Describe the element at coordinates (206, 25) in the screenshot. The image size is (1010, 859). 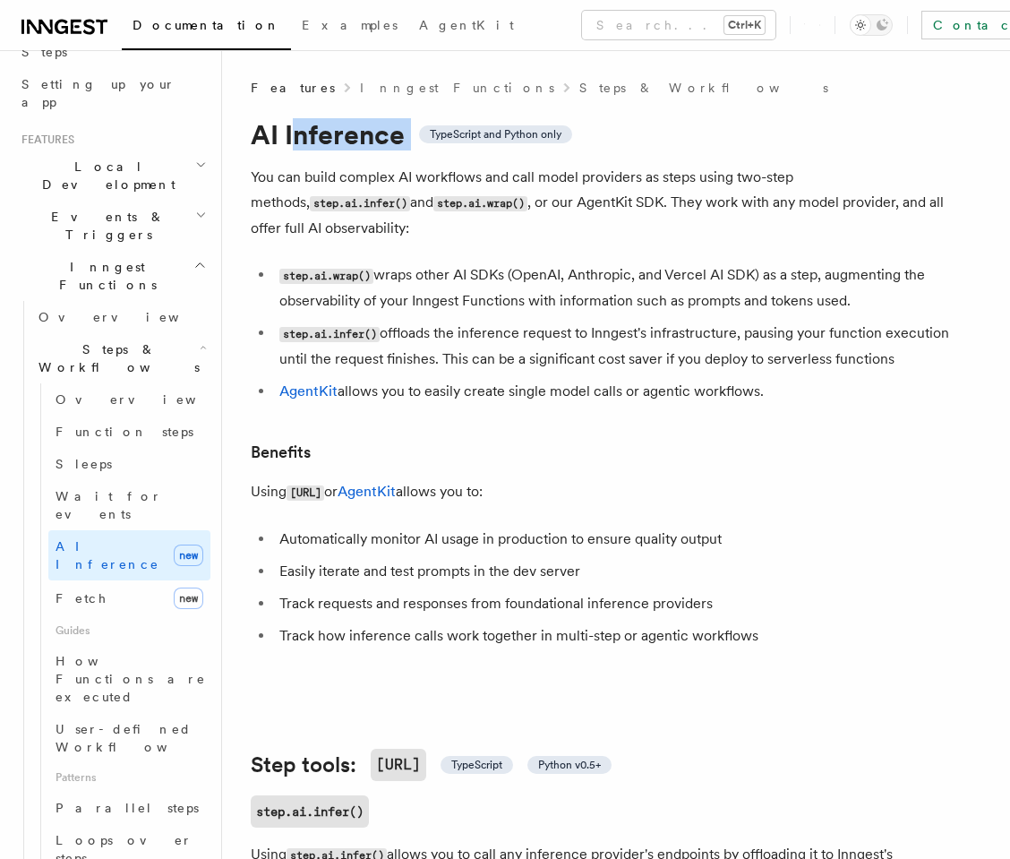
I see `span: Documentation` at that location.